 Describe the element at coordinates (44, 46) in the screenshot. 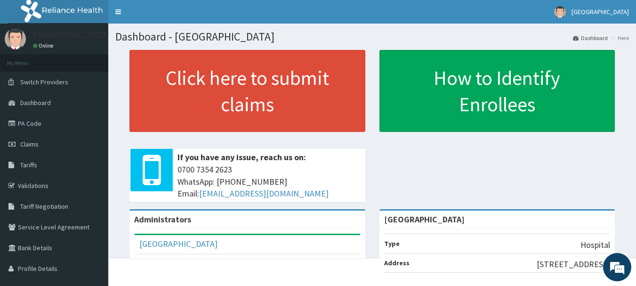

I see `a: Online` at that location.